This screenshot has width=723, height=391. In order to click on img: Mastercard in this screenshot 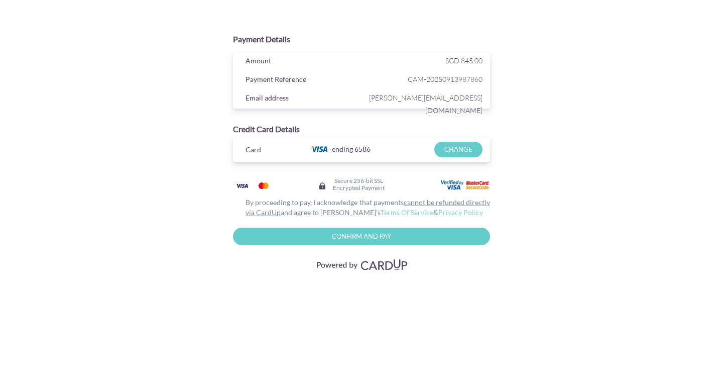, I will do `click(264, 185)`.